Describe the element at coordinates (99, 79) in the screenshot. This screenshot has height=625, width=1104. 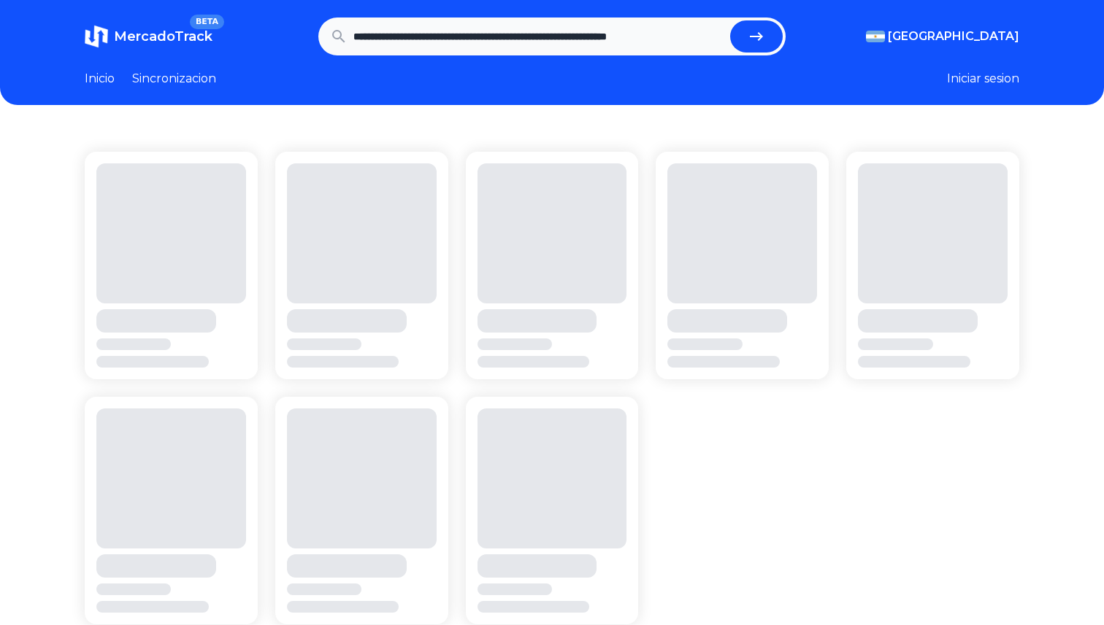
I see `a: Inicio` at that location.